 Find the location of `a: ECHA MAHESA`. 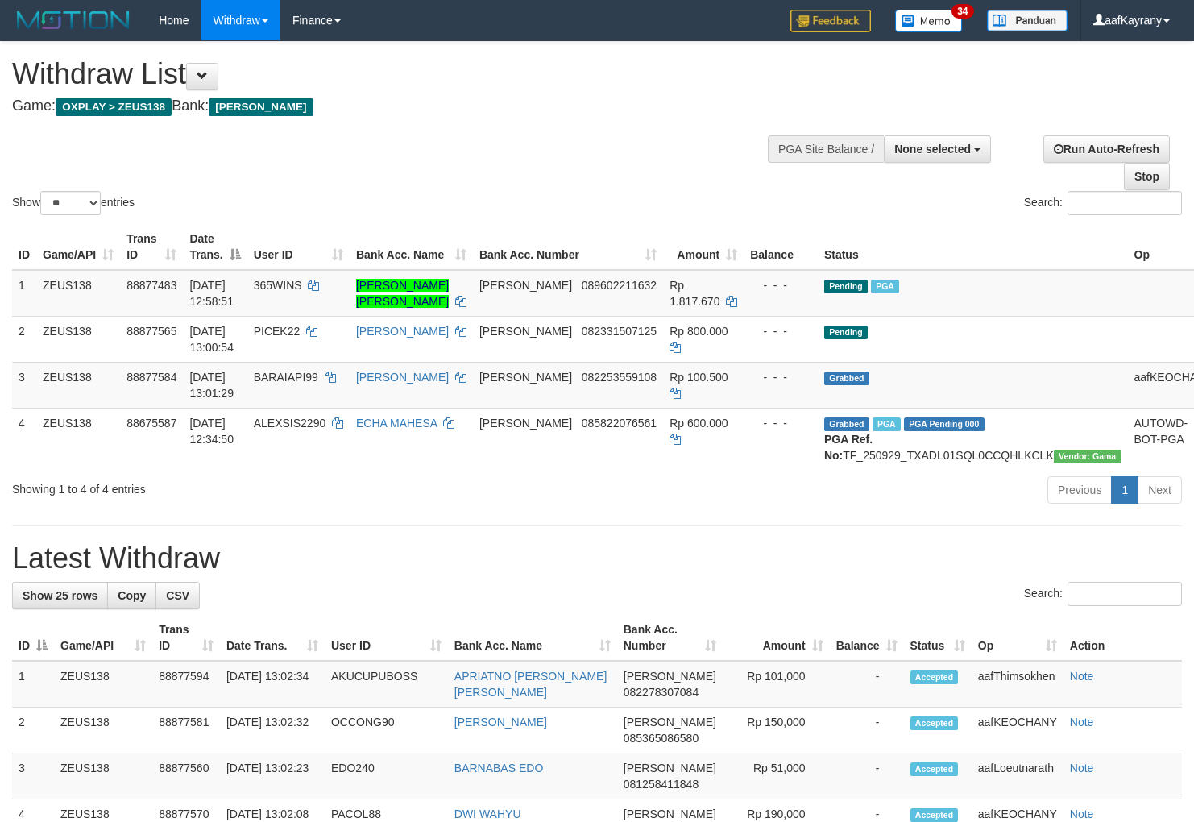

a: ECHA MAHESA is located at coordinates (397, 423).